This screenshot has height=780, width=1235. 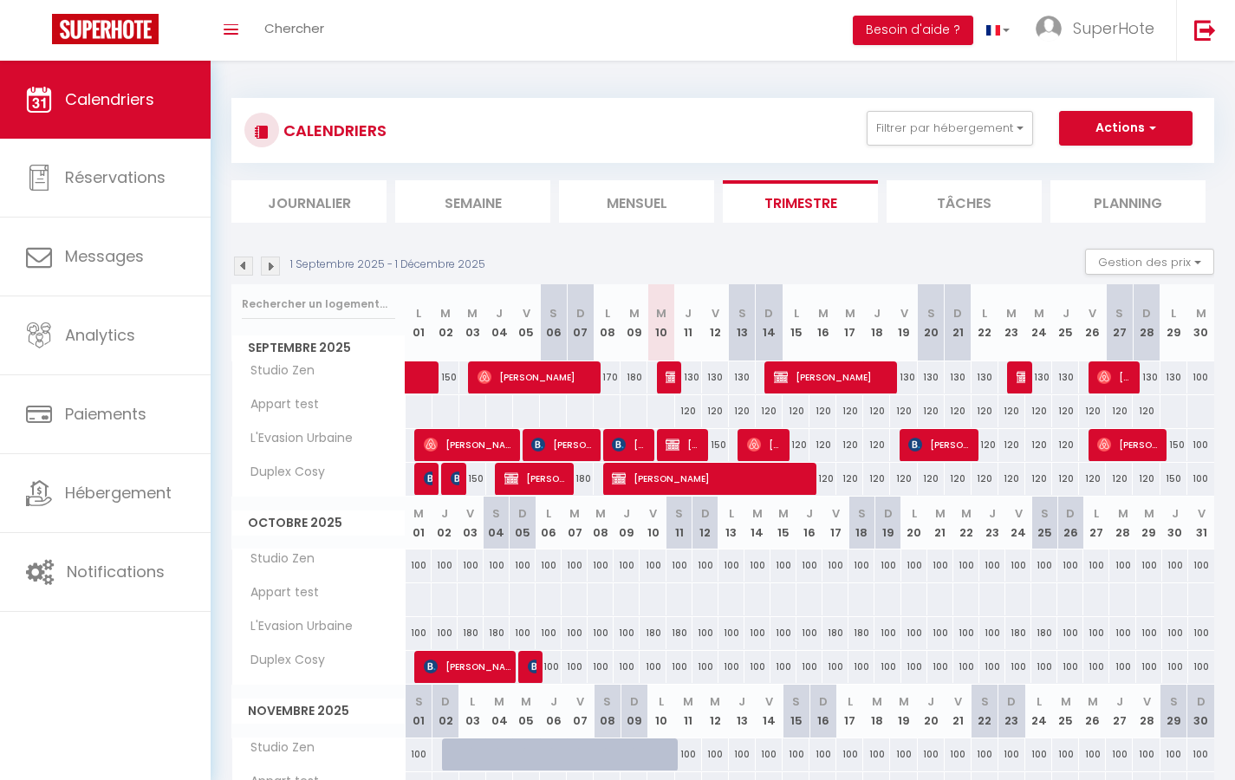 I want to click on th: 19, so click(x=887, y=523).